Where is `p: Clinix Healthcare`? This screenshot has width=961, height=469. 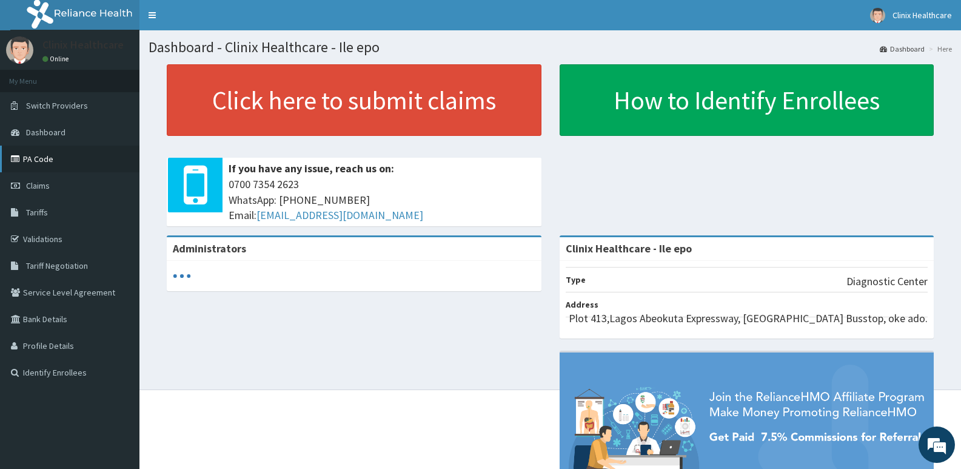
p: Clinix Healthcare is located at coordinates (83, 45).